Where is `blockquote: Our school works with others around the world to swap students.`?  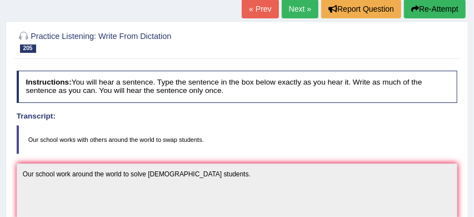 blockquote: Our school works with others around the world to swap students. is located at coordinates (237, 139).